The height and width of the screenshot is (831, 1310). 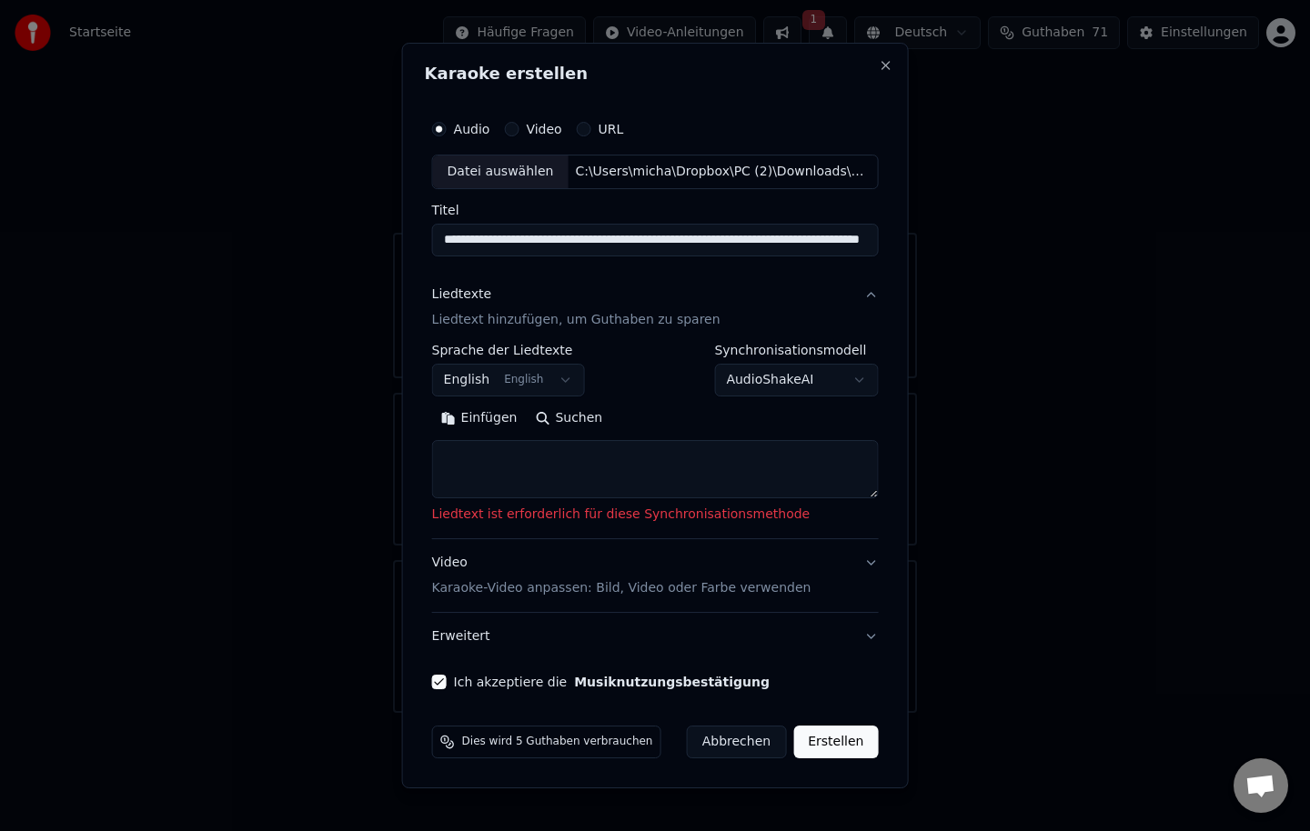 I want to click on label: Titel, so click(x=655, y=210).